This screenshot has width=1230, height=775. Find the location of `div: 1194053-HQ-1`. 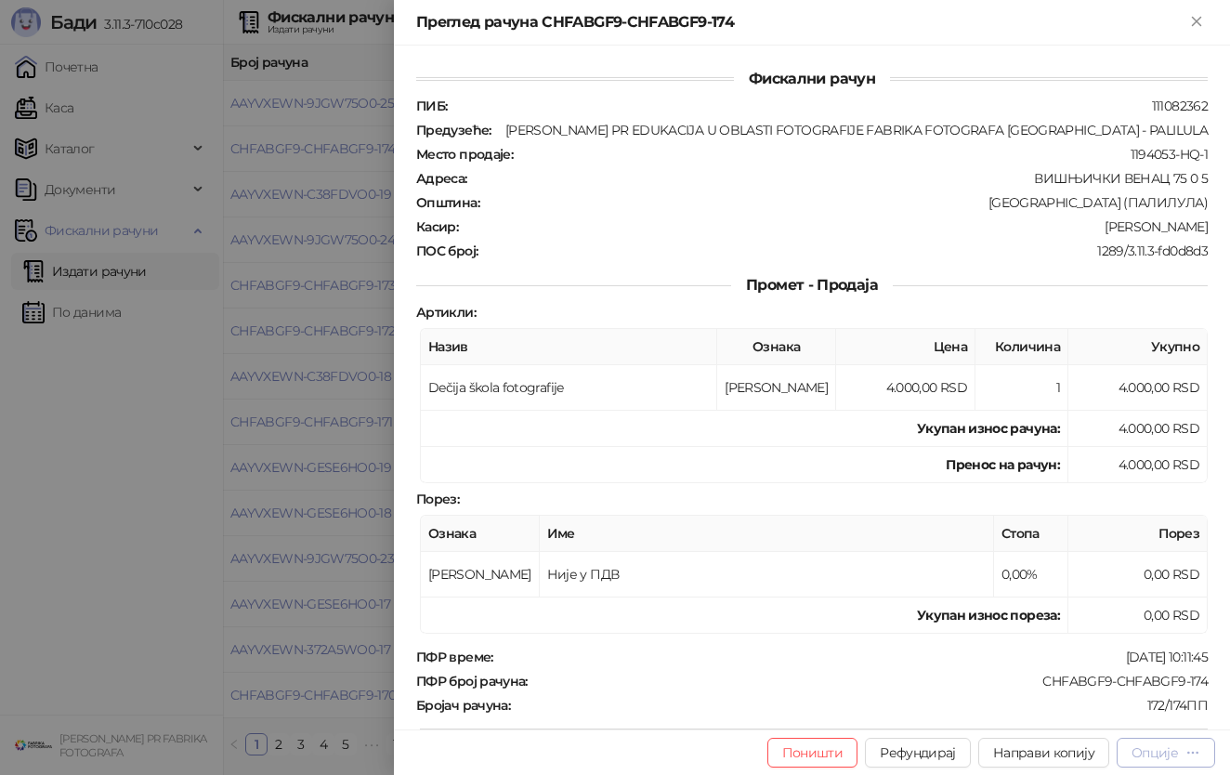

div: 1194053-HQ-1 is located at coordinates (862, 154).